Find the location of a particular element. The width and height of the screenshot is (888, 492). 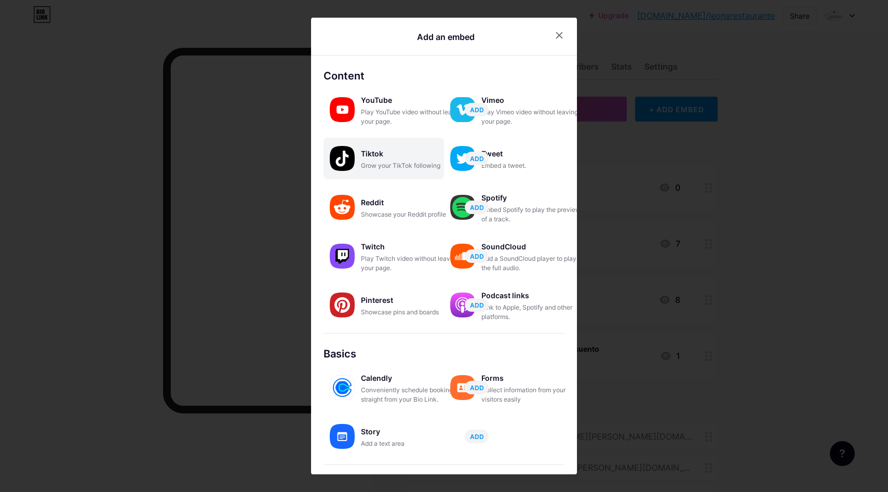

div: Twitch is located at coordinates (413, 247).